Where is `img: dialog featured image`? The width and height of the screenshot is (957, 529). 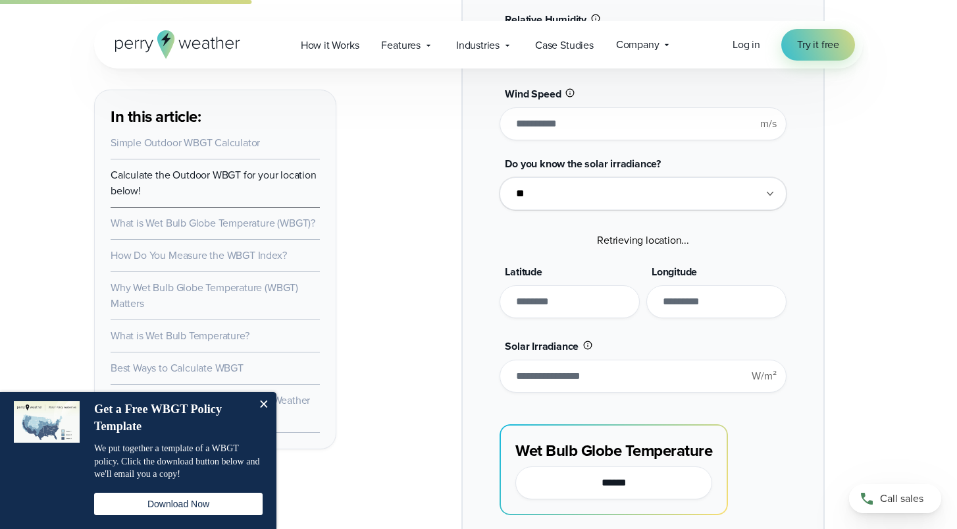 img: dialog featured image is located at coordinates (47, 421).